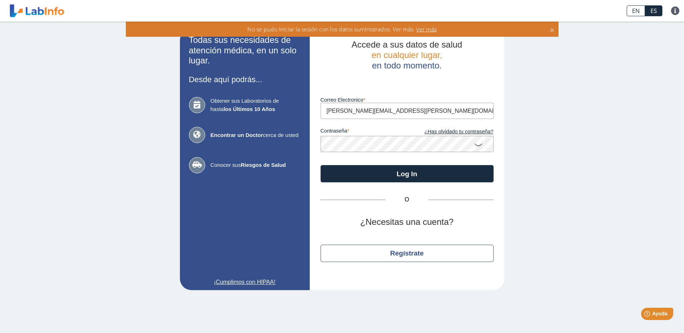  I want to click on a: ¿Has olvidado tu contraseña?, so click(450, 132).